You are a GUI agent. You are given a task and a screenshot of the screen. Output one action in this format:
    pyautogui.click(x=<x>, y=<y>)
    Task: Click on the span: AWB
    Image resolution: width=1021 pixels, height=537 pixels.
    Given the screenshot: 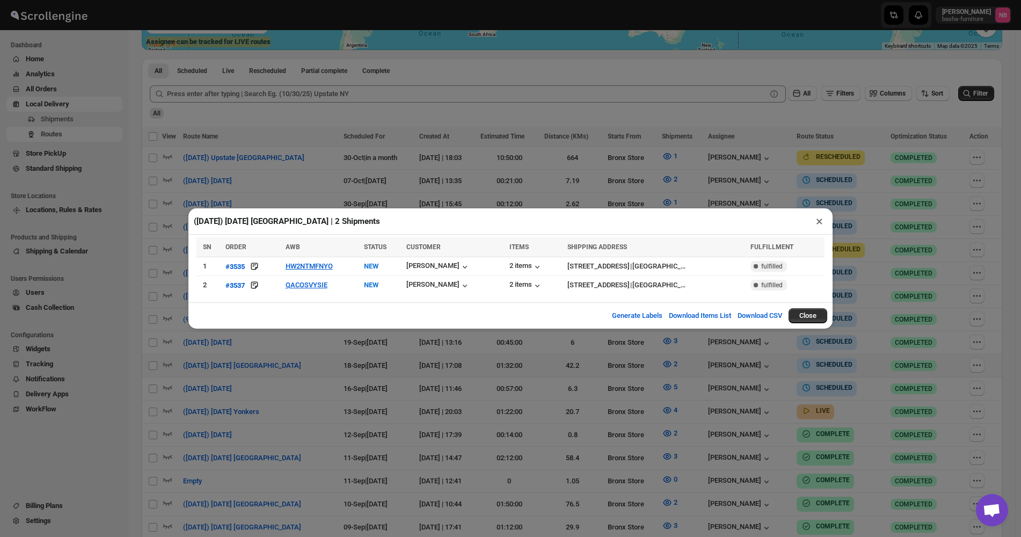 What is the action you would take?
    pyautogui.click(x=292, y=247)
    